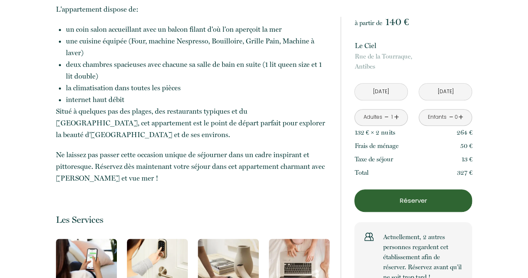 This screenshot has height=278, width=528. What do you see at coordinates (414, 201) in the screenshot?
I see `p: Réserver` at bounding box center [414, 201].